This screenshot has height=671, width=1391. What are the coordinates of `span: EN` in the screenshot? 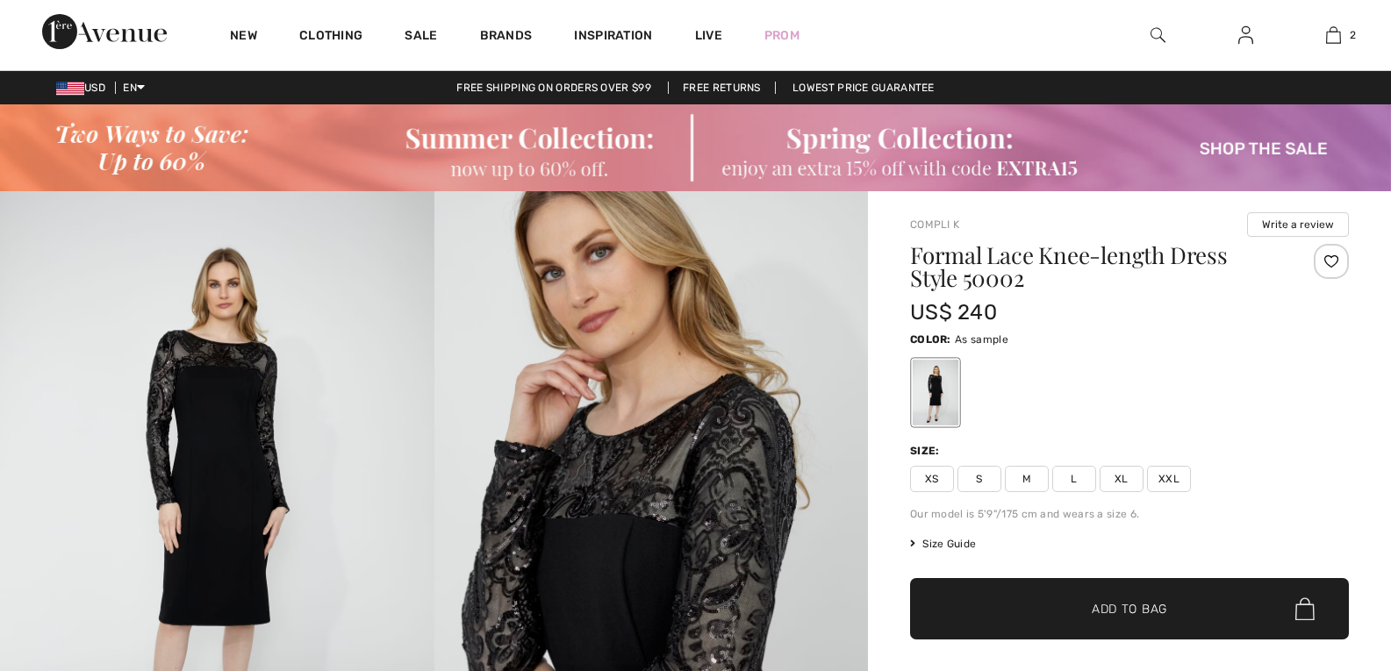 It's located at (133, 88).